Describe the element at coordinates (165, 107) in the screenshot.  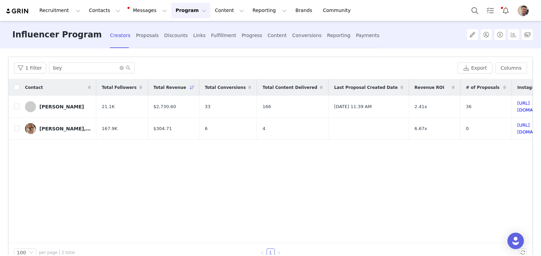
I see `span: $2,730.60` at that location.